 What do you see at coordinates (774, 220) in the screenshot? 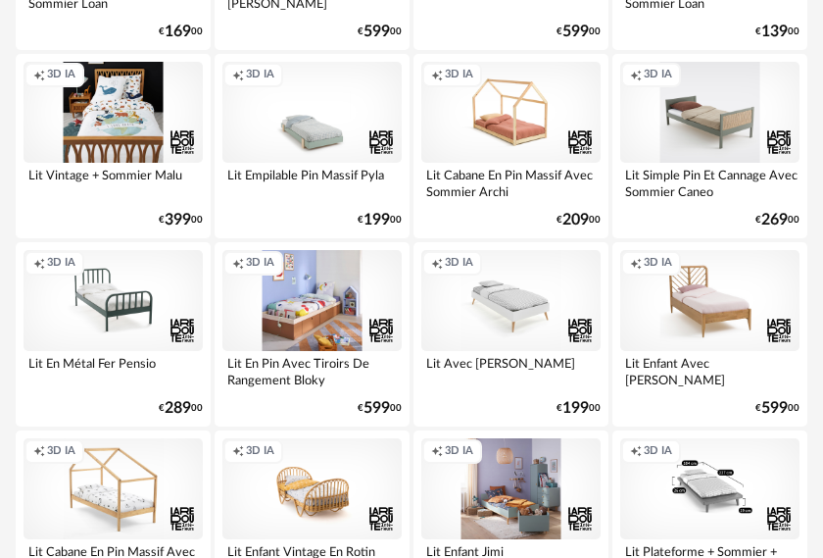
I see `span: 269` at bounding box center [774, 220].